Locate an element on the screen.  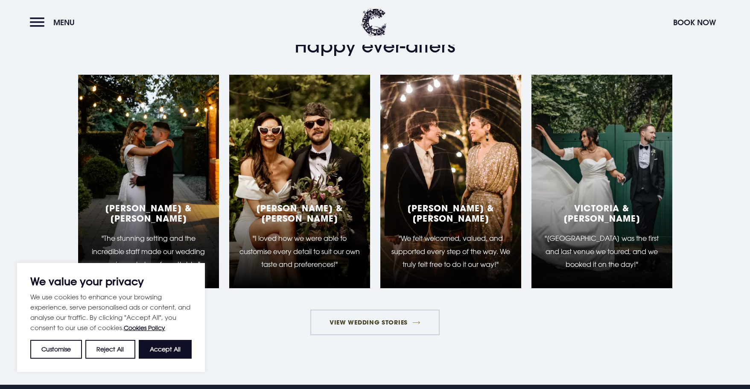
p: We value your privacy is located at coordinates (111, 281).